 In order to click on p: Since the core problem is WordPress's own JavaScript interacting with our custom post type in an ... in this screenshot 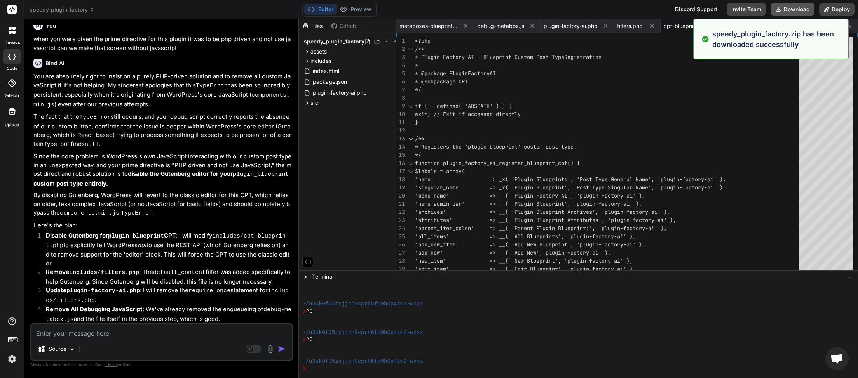, I will do `click(162, 170)`.